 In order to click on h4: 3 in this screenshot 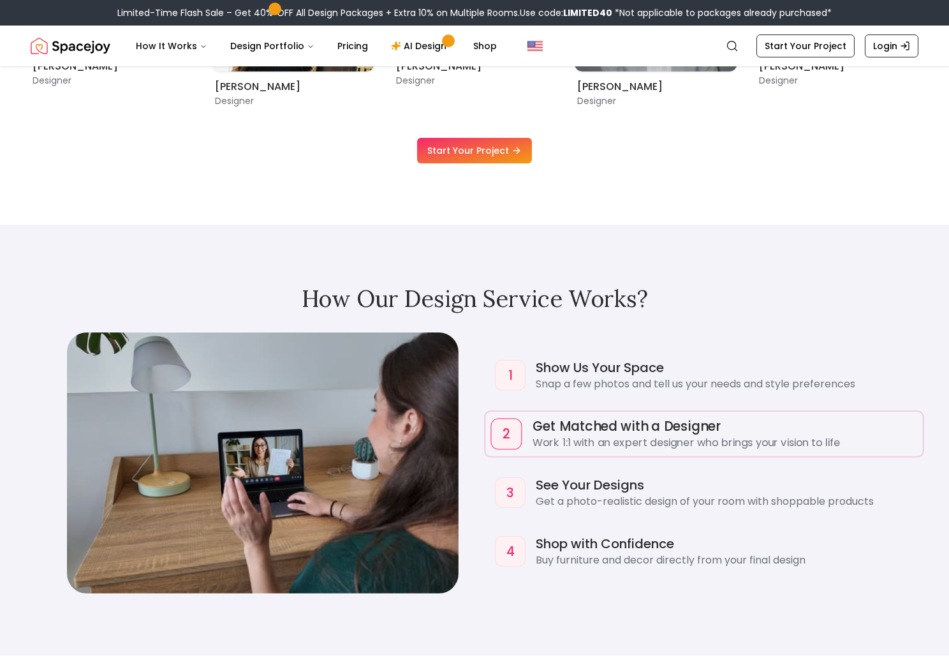, I will do `click(510, 492)`.